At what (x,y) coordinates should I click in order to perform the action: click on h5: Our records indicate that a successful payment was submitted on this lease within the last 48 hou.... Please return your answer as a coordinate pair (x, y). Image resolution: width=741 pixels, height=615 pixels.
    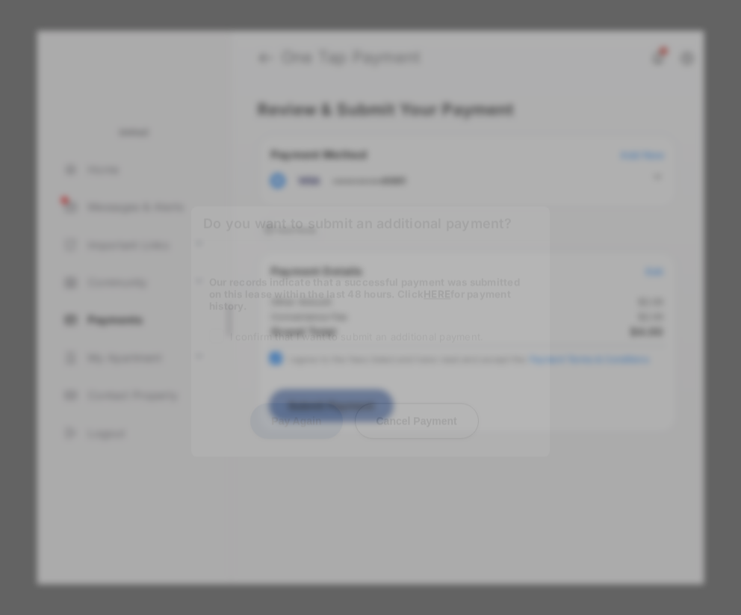
    Looking at the image, I should click on (370, 294).